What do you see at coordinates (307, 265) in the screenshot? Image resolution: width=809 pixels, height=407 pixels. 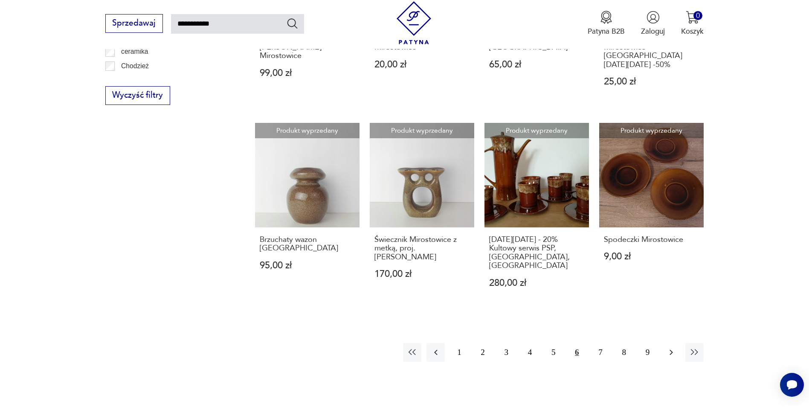 I see `p: 95,00 zł` at bounding box center [307, 265].